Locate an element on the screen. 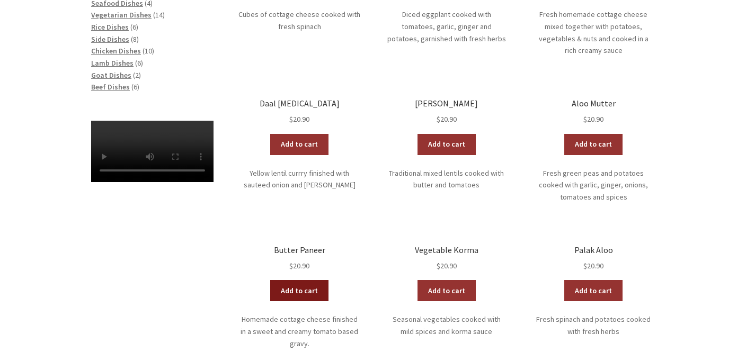 This screenshot has height=361, width=746. p: Fresh spinach and potatoes cooked with fresh herbs is located at coordinates (593, 325).